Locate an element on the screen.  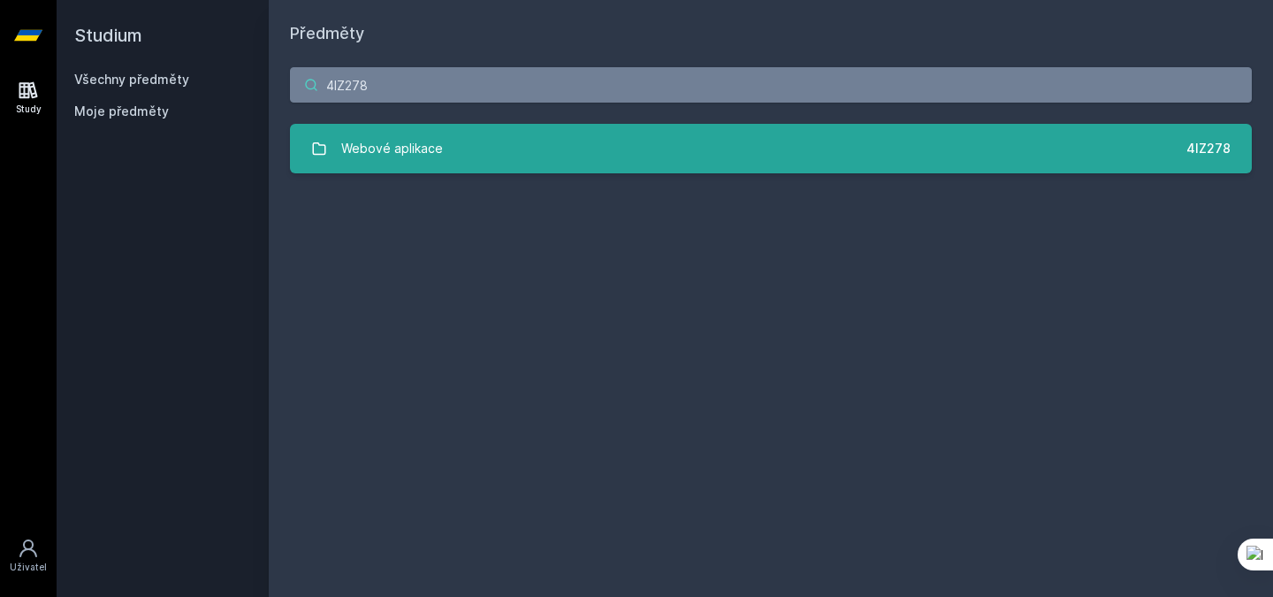
a: Webové aplikace 4IZ278 is located at coordinates (771, 148).